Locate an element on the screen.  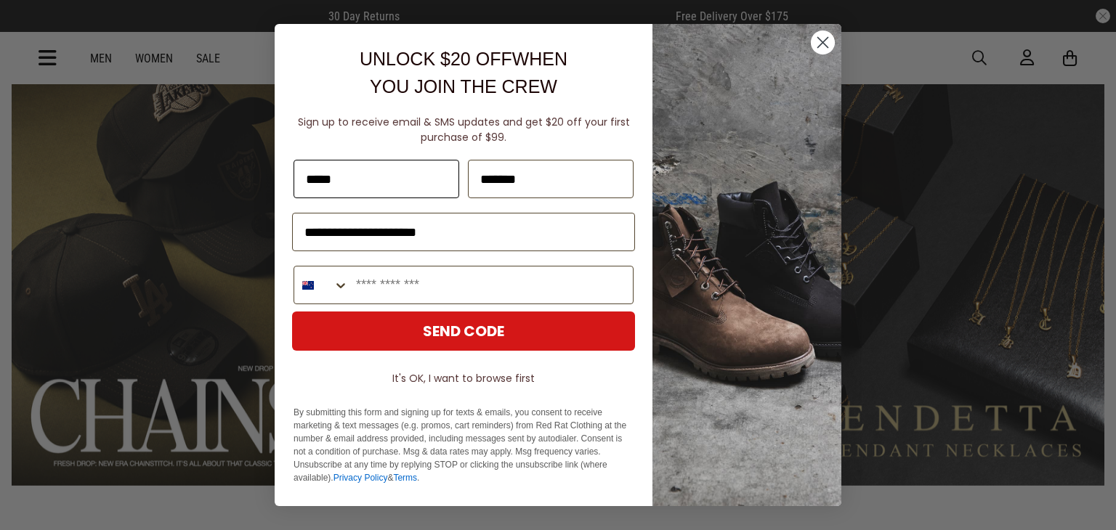
button: It's OK, I want to browse first is located at coordinates (464, 379).